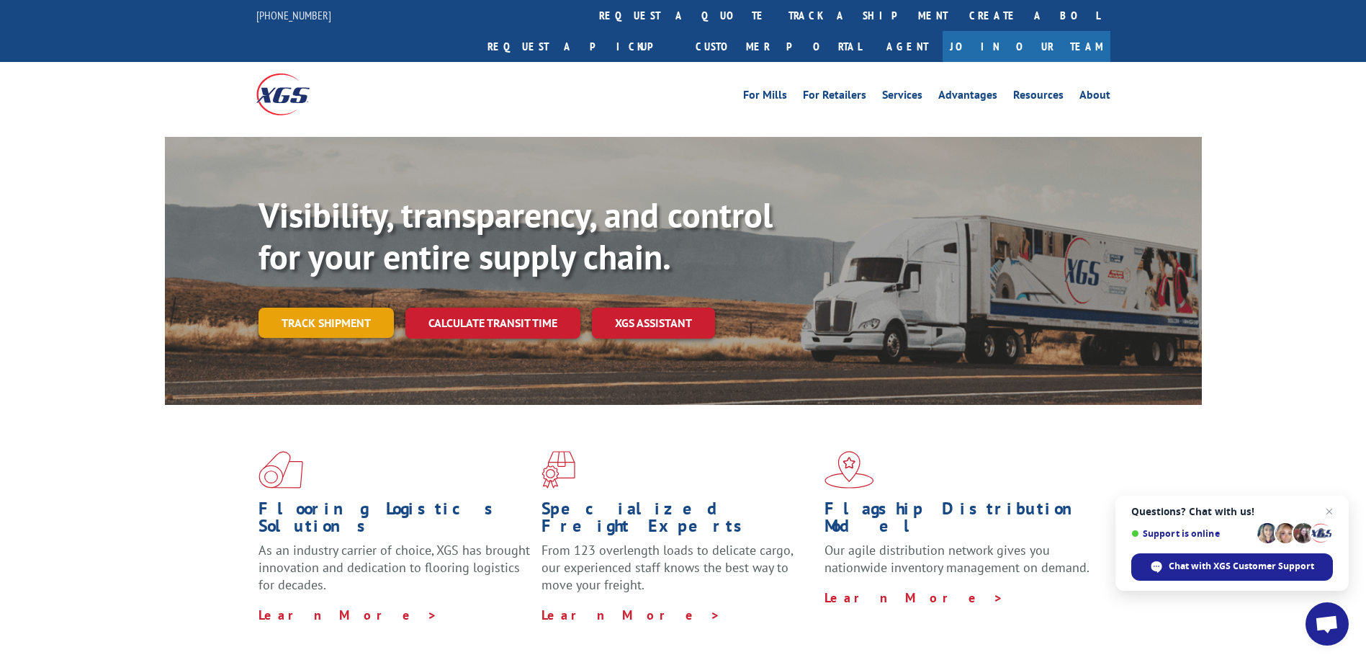 Image resolution: width=1366 pixels, height=660 pixels. Describe the element at coordinates (653, 323) in the screenshot. I see `a: XGS ASSISTANT` at that location.